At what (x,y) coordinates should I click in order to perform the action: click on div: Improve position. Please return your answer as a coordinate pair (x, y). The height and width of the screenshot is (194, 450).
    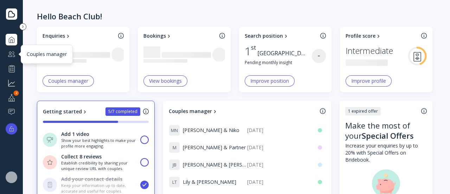
    Looking at the image, I should click on (270, 81).